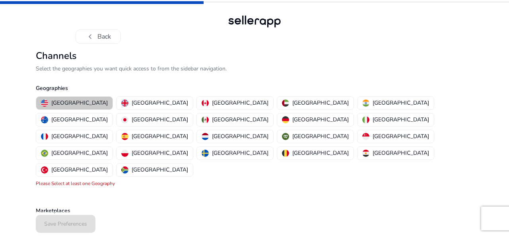  What do you see at coordinates (366, 103) in the screenshot?
I see `img: in.svg` at bounding box center [366, 103].